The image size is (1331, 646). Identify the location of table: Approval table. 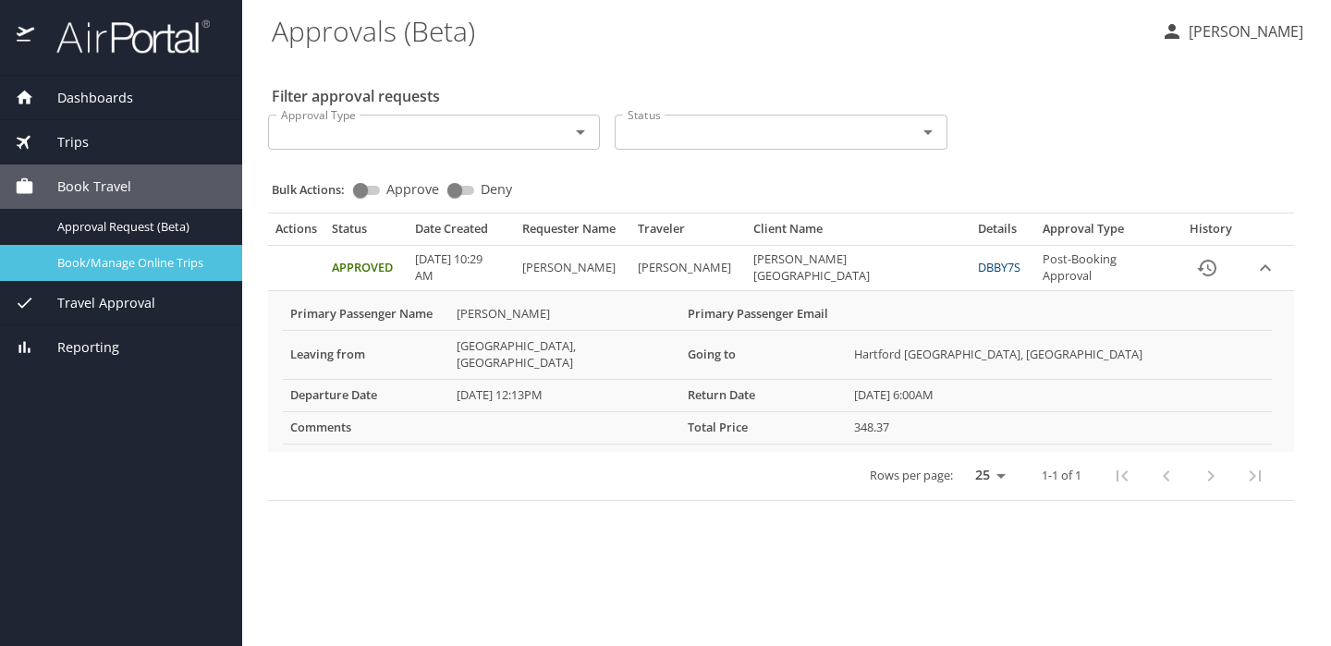
(781, 361).